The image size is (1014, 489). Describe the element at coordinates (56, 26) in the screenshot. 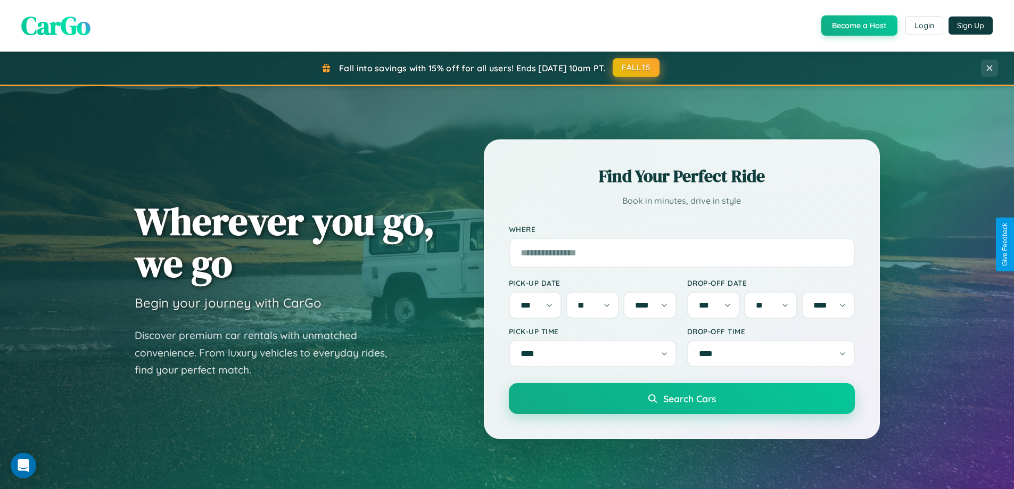

I see `span: CarGo` at that location.